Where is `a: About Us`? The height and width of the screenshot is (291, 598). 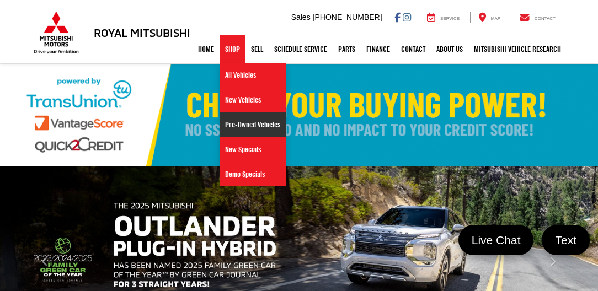 a: About Us is located at coordinates (449, 49).